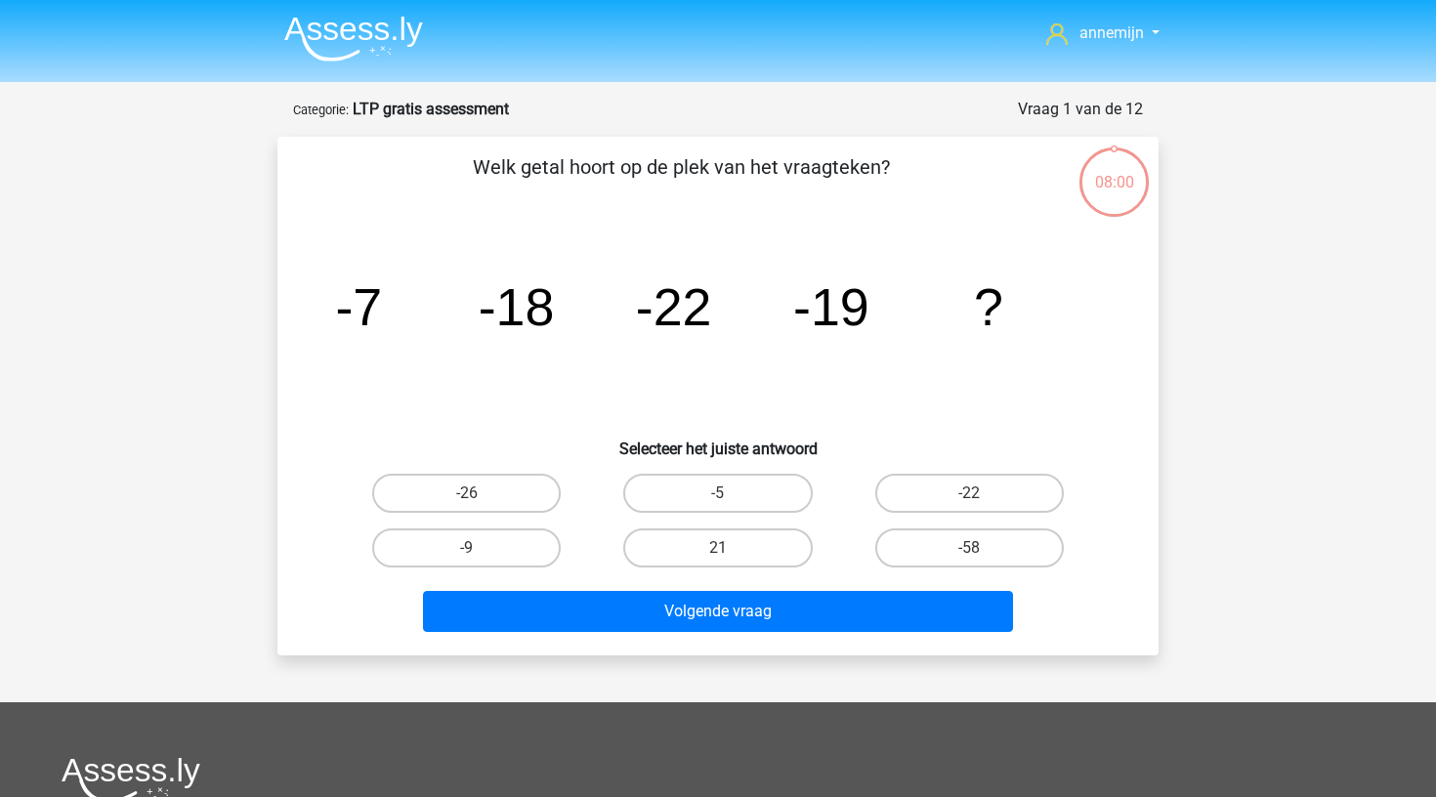 The height and width of the screenshot is (797, 1436). I want to click on div: 08:00, so click(1114, 170).